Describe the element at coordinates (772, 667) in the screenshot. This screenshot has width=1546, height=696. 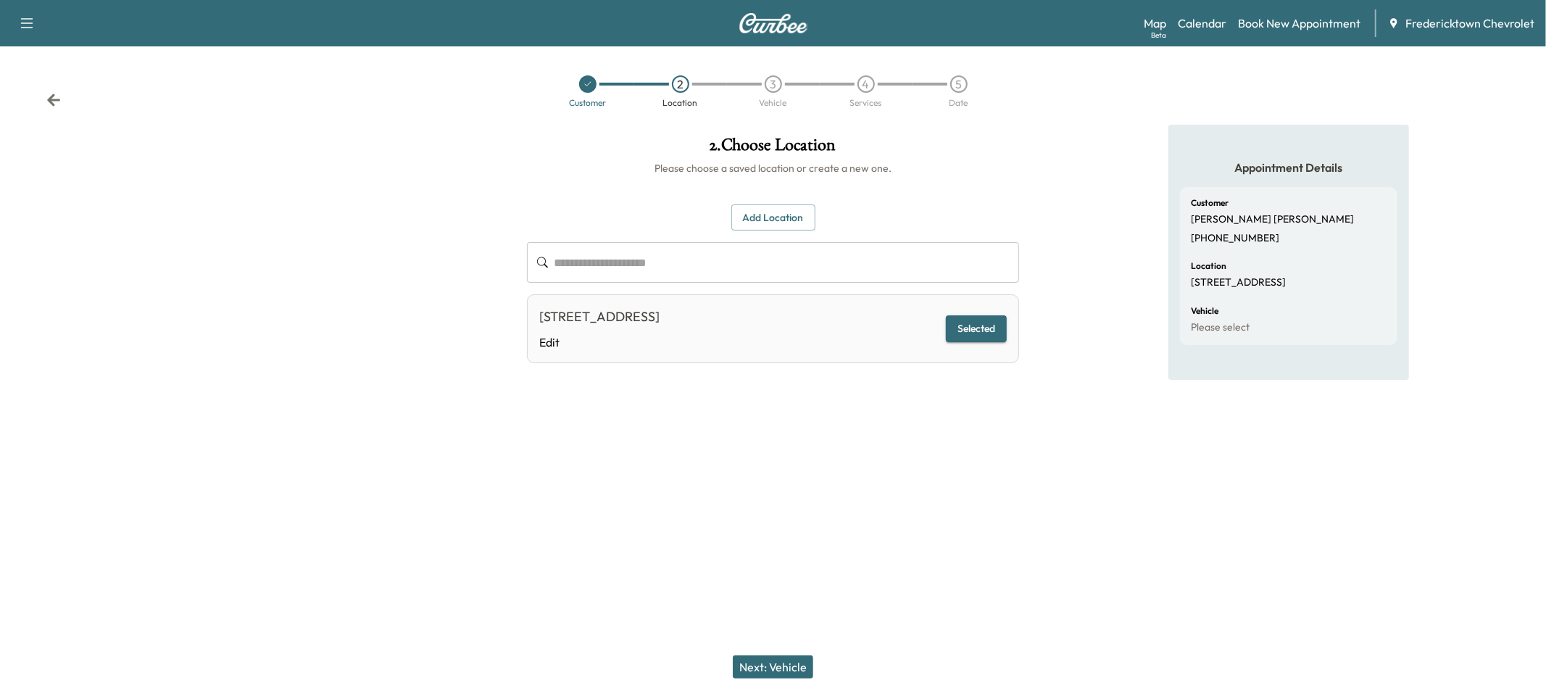
I see `button: Next: Vehicle` at that location.